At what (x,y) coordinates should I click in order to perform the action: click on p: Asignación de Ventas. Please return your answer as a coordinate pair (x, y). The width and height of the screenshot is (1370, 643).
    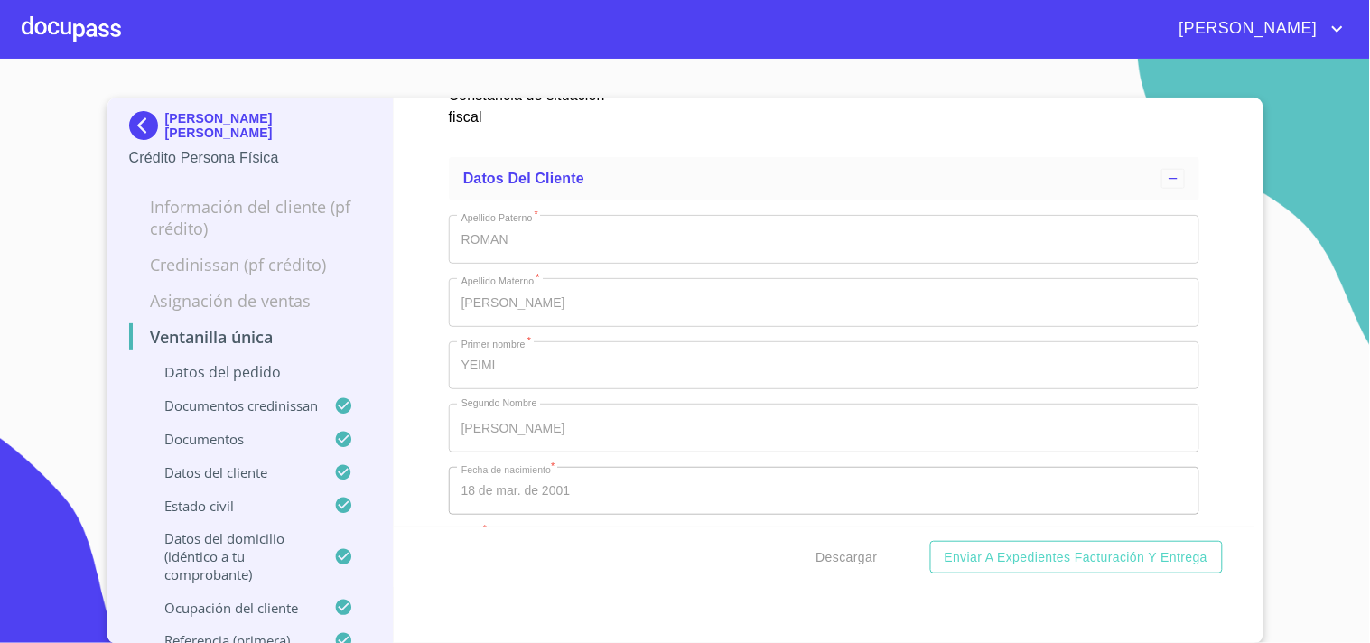
    Looking at the image, I should click on (250, 301).